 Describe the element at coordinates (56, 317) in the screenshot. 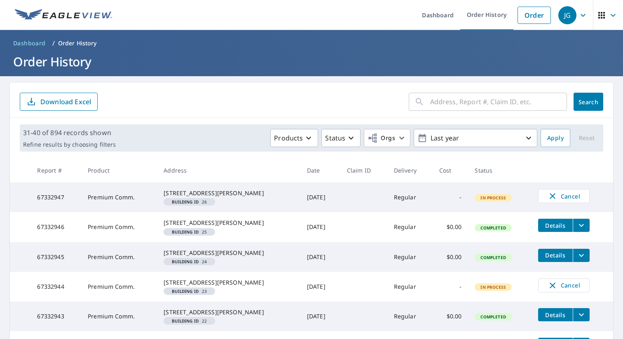

I see `td: 67332943` at that location.